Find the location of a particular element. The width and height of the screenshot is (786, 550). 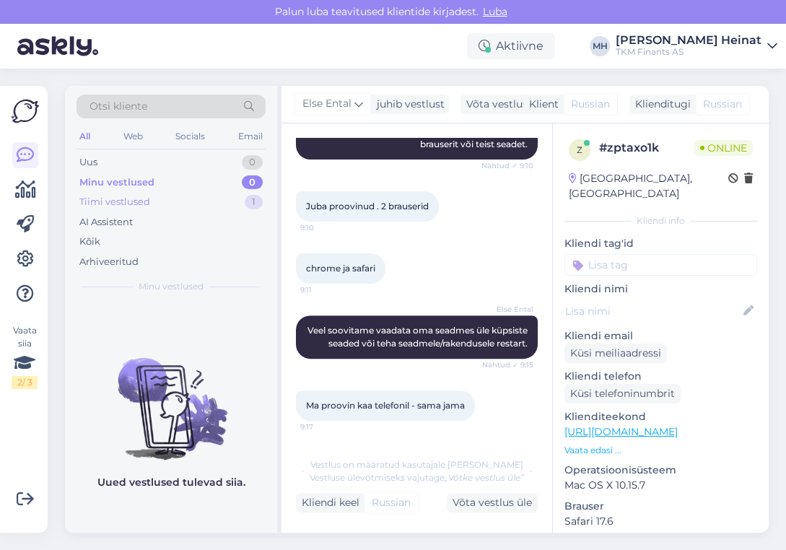

span: Ma proovin kaa telefonil - sama jama is located at coordinates (386, 405).